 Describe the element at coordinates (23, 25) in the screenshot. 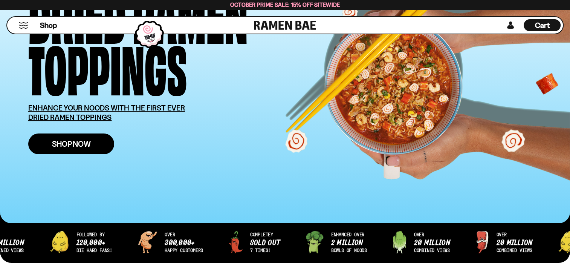

I see `button: Mobile Menu Trigger` at that location.